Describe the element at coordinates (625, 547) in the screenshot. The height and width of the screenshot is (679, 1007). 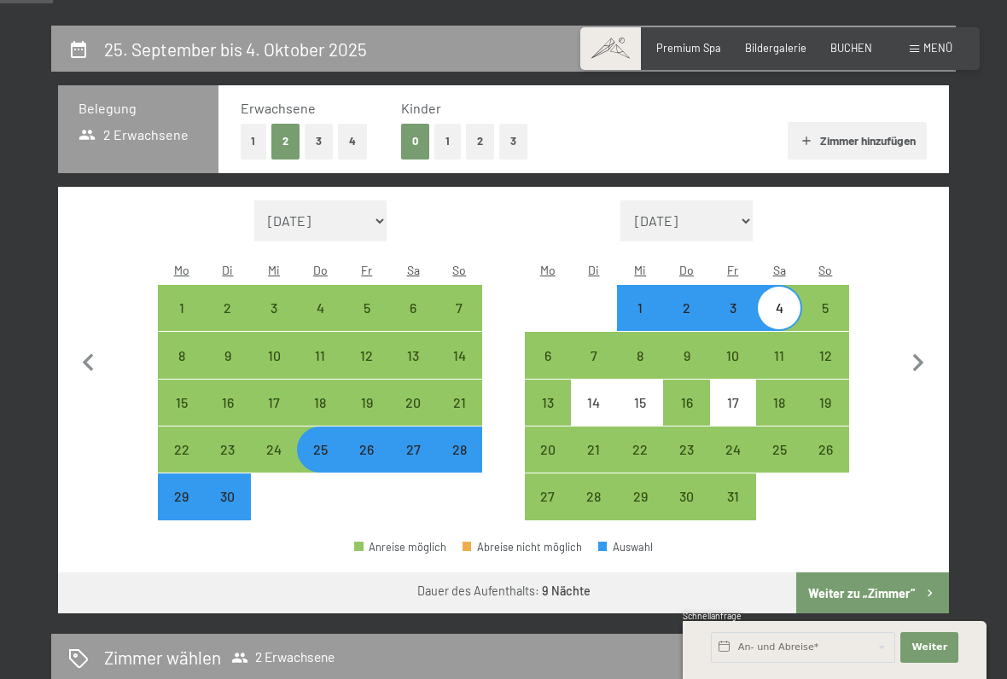
I see `div: Auswahl` at that location.